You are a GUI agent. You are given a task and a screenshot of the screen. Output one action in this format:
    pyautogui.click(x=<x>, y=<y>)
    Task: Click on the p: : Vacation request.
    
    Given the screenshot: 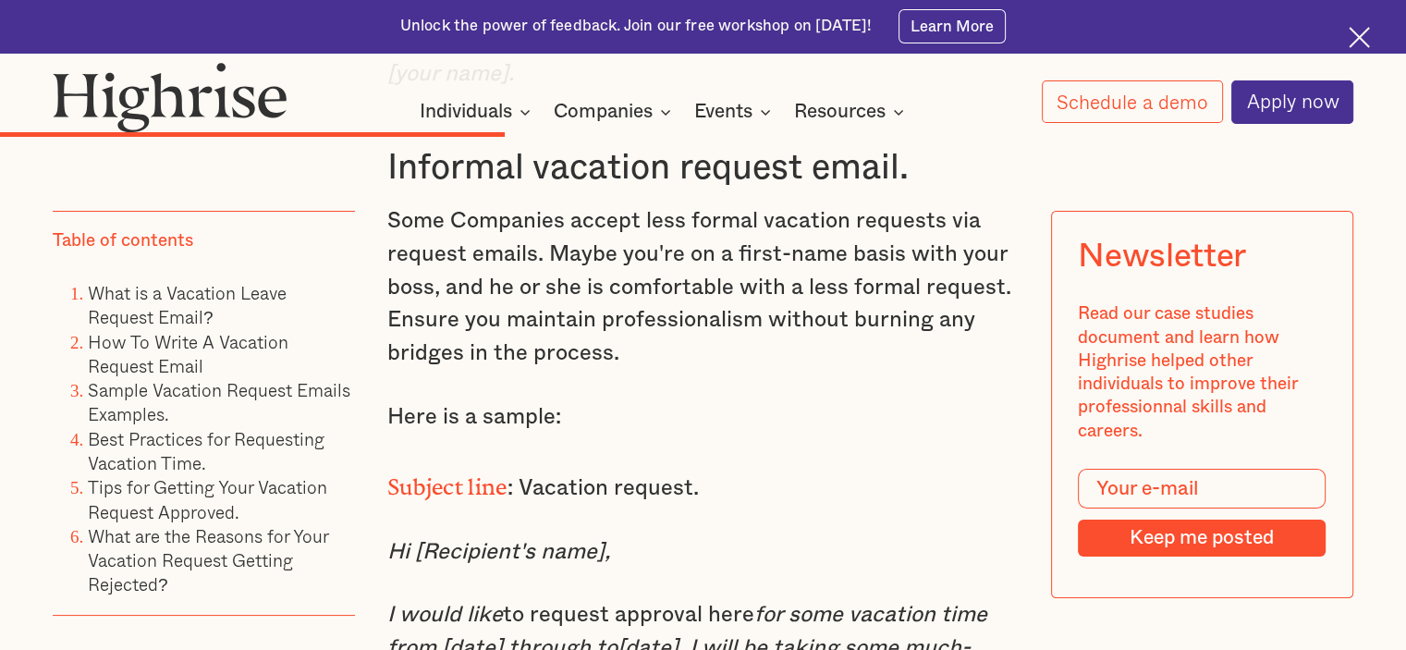 What is the action you would take?
    pyautogui.click(x=702, y=485)
    